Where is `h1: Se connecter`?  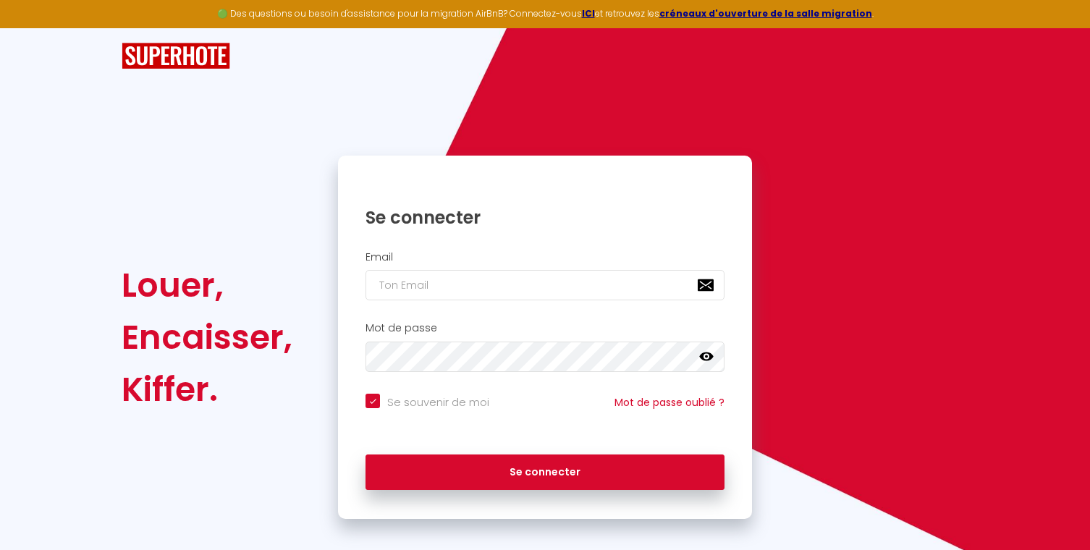
h1: Se connecter is located at coordinates (545, 217).